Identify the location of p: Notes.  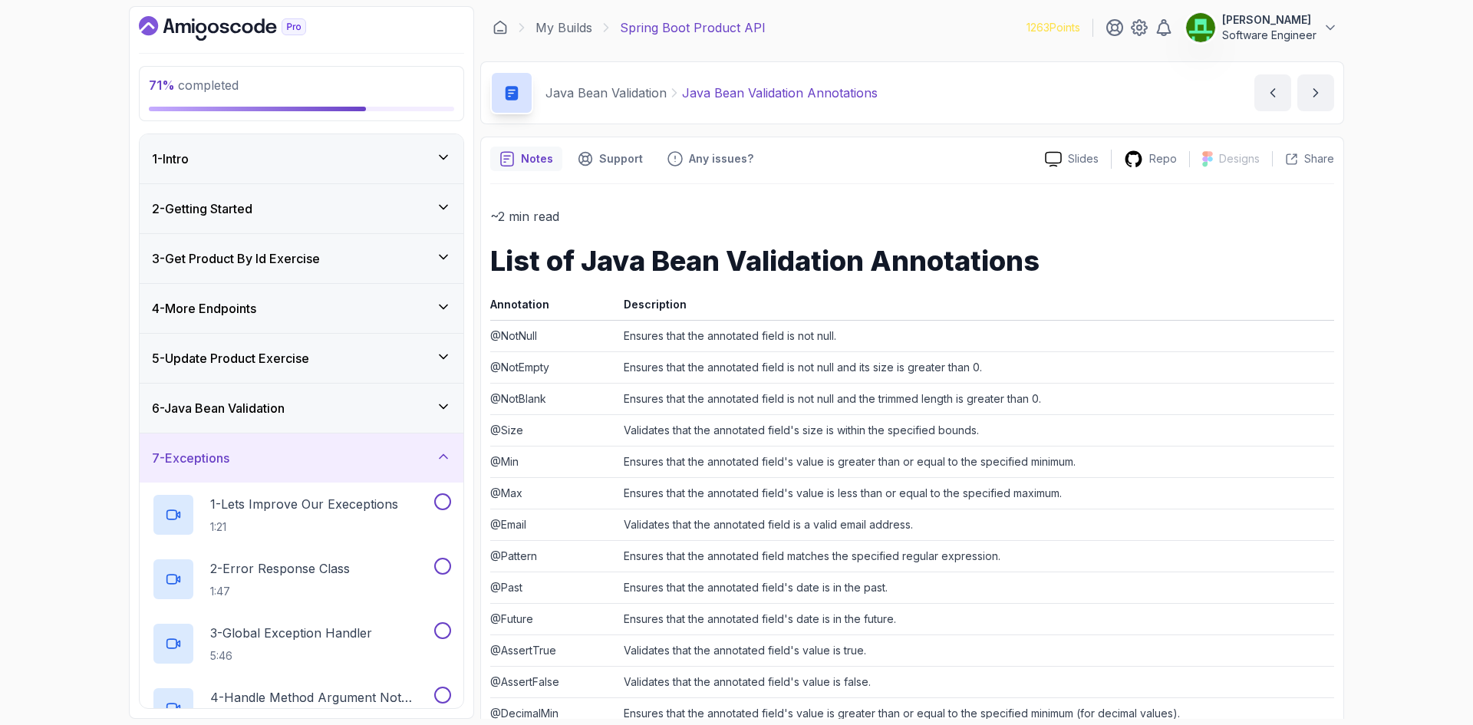
(537, 159).